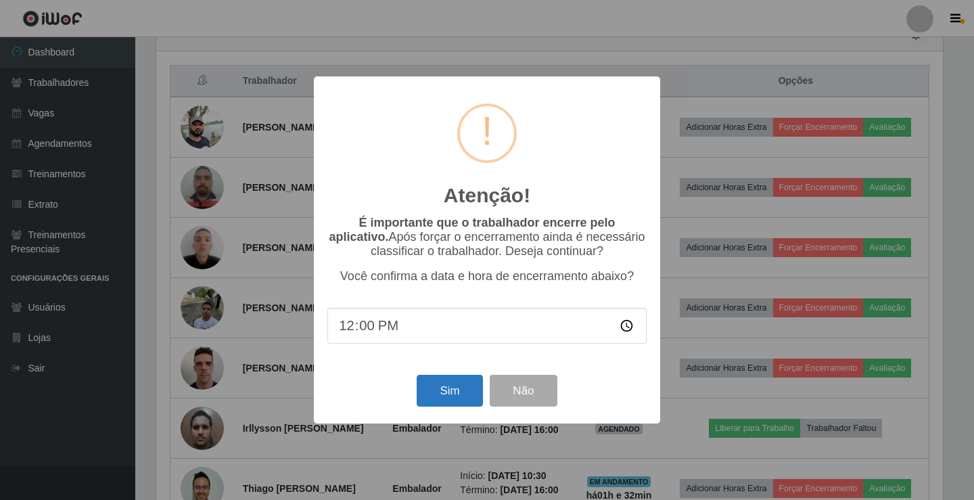  I want to click on p: Após forçar o encerramento ainda é necessário classificar o trabalhador. Deseja continuar?, so click(487, 237).